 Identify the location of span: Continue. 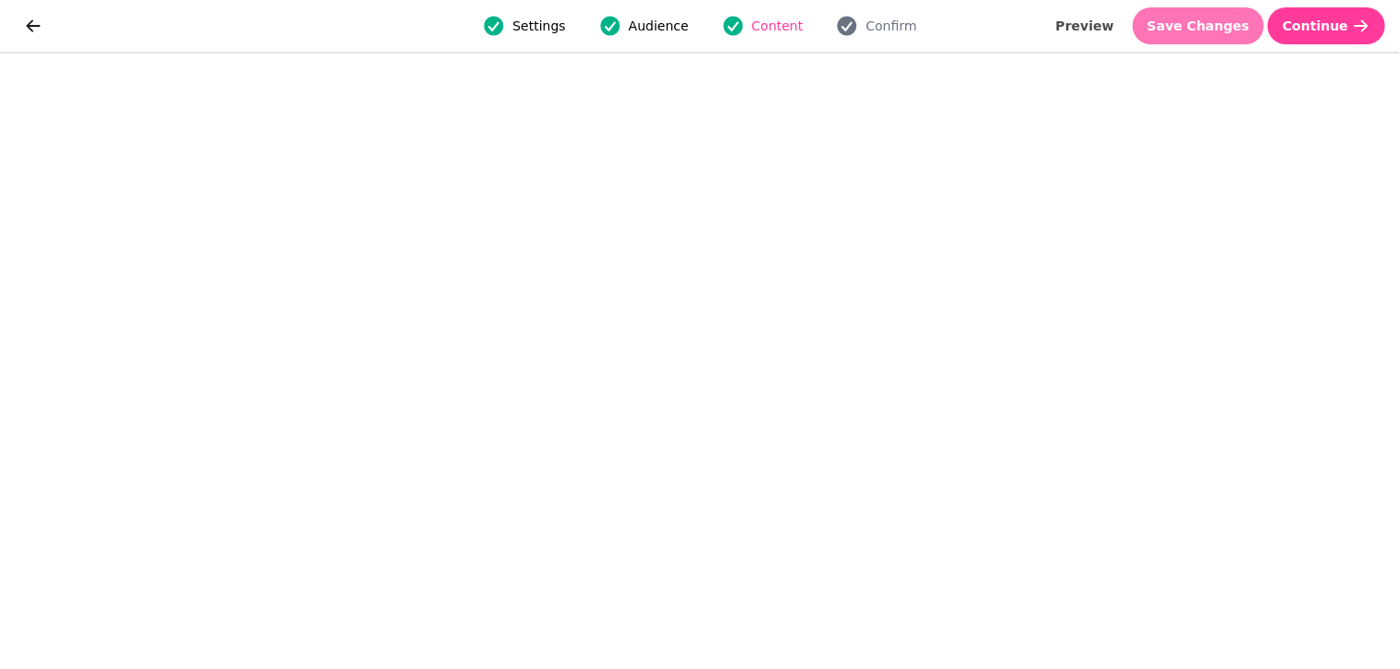
(1315, 26).